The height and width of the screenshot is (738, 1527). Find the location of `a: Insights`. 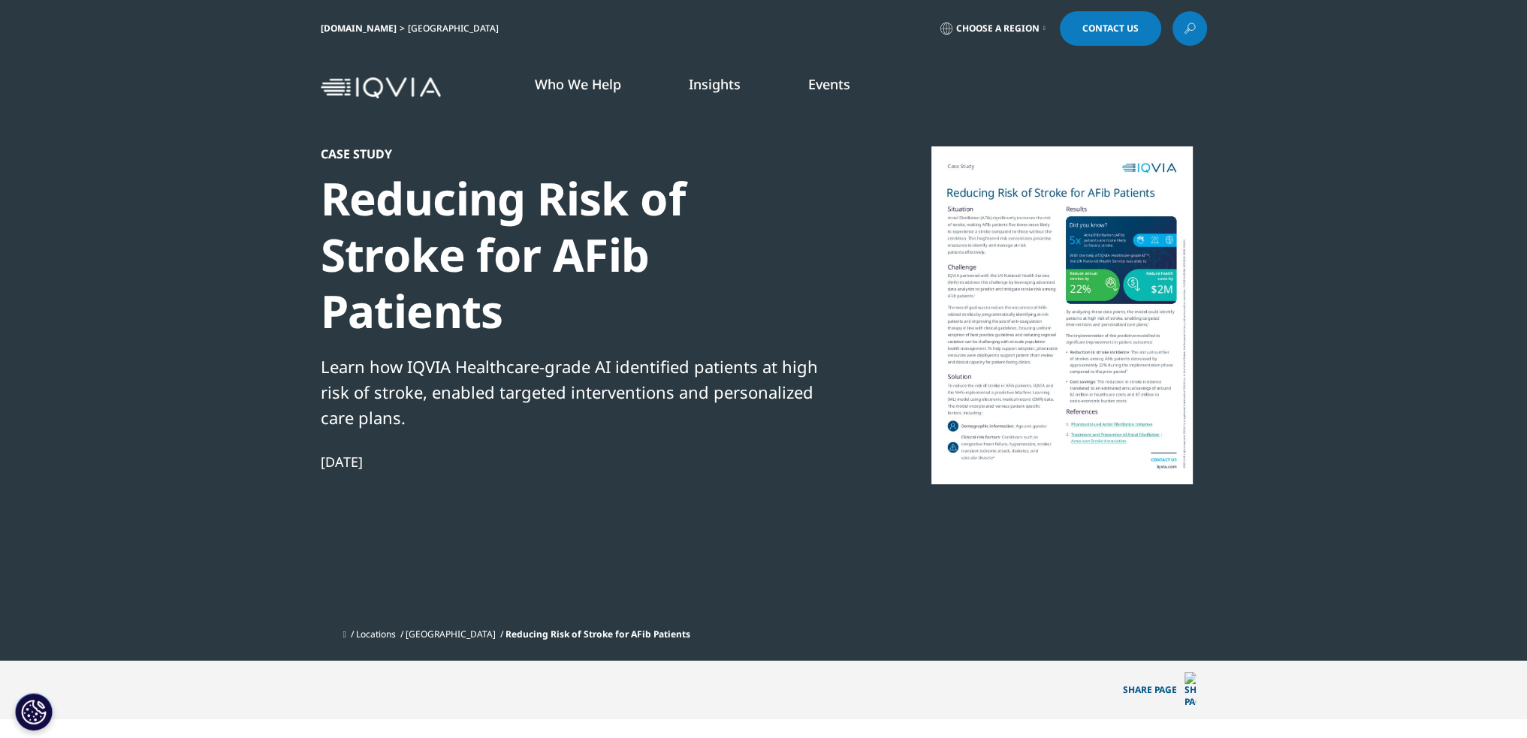

a: Insights is located at coordinates (714, 84).